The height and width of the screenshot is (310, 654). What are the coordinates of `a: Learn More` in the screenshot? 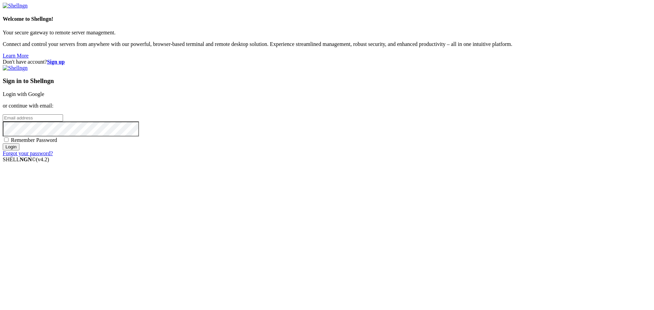 It's located at (16, 56).